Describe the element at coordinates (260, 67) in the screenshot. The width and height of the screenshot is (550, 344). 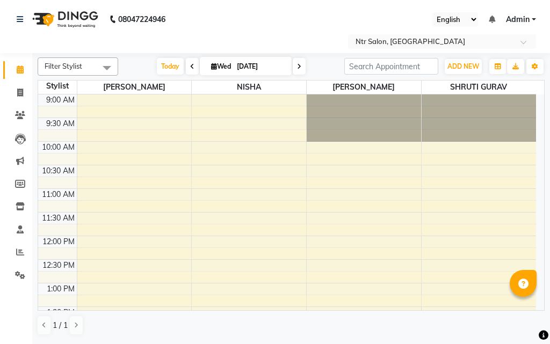
I see `input: 2025-10-01` at that location.